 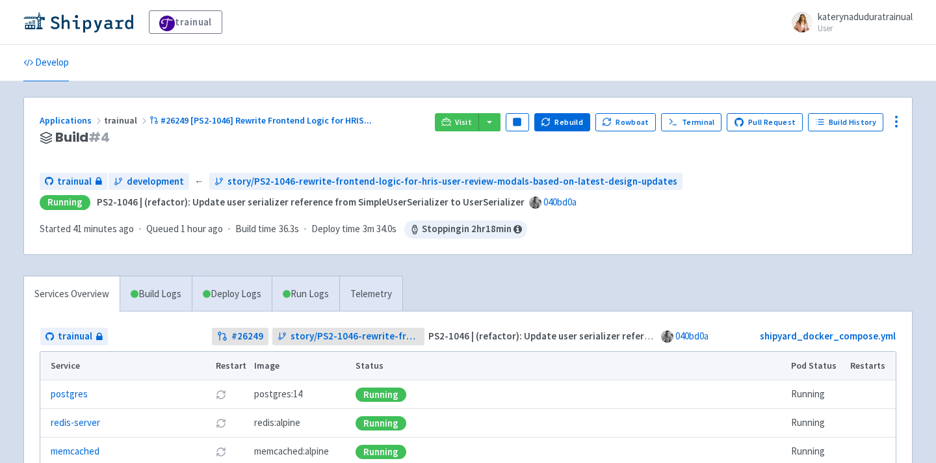 I want to click on time: 1 hour ago, so click(x=201, y=228).